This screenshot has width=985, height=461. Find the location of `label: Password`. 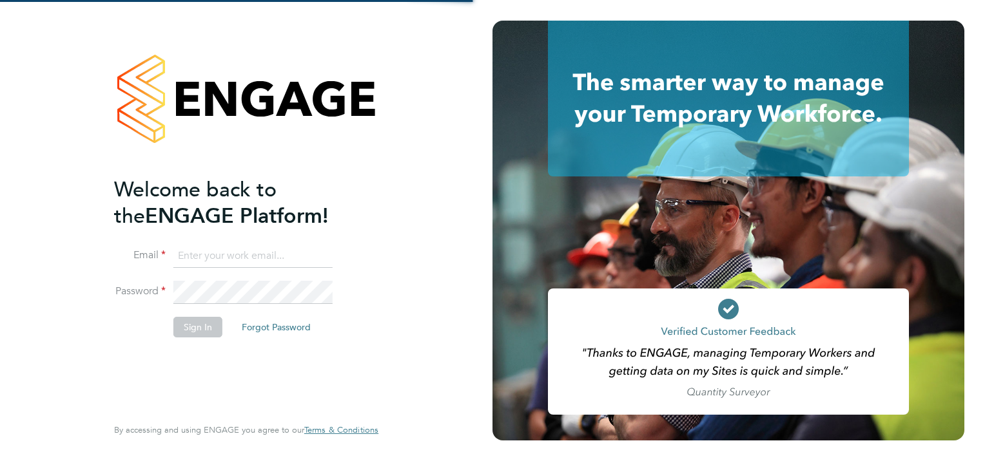

label: Password is located at coordinates (140, 291).